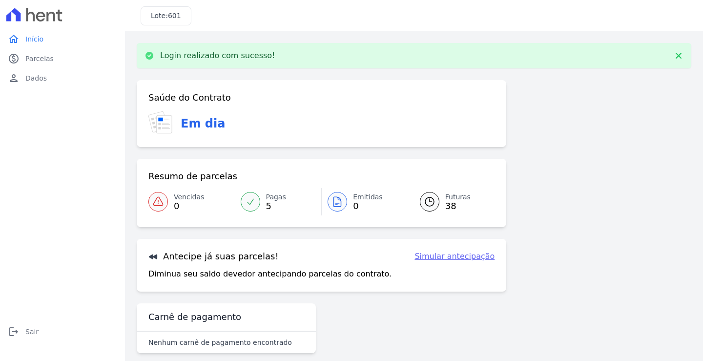  What do you see at coordinates (368, 197) in the screenshot?
I see `span: Emitidas` at bounding box center [368, 197].